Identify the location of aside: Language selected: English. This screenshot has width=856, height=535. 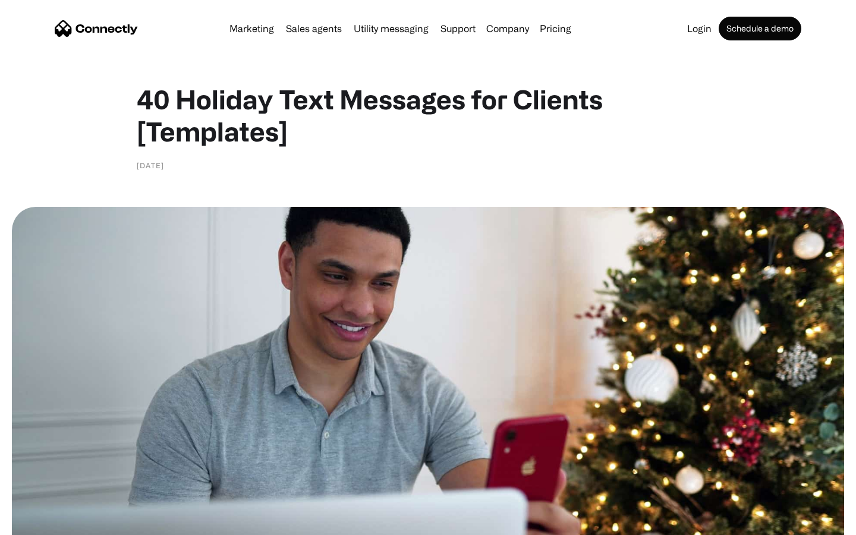
(42, 522).